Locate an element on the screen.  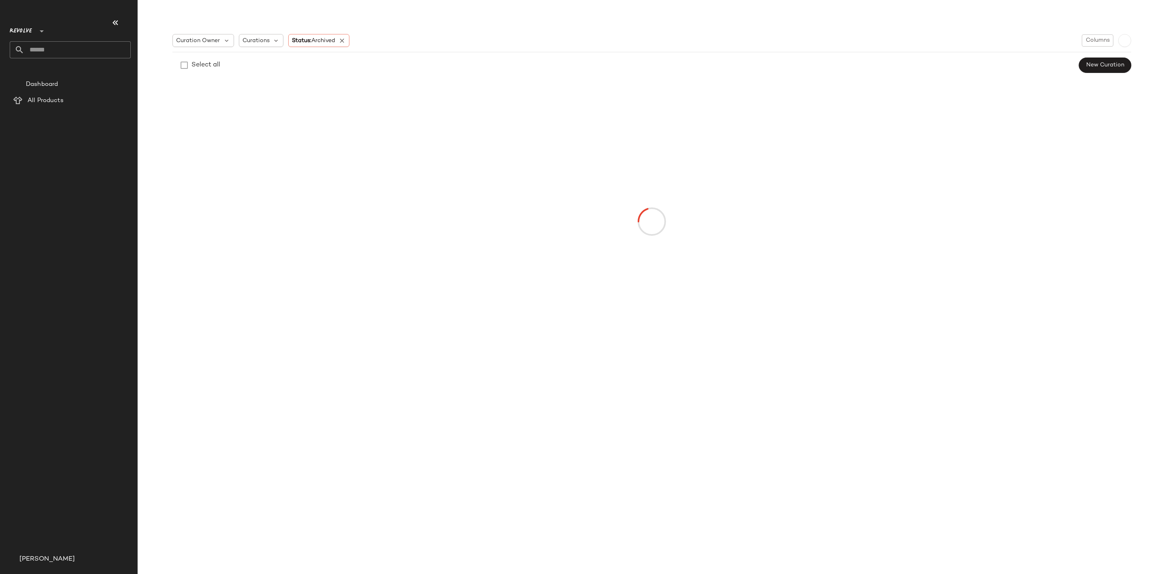
span: New Curation is located at coordinates (1105, 65).